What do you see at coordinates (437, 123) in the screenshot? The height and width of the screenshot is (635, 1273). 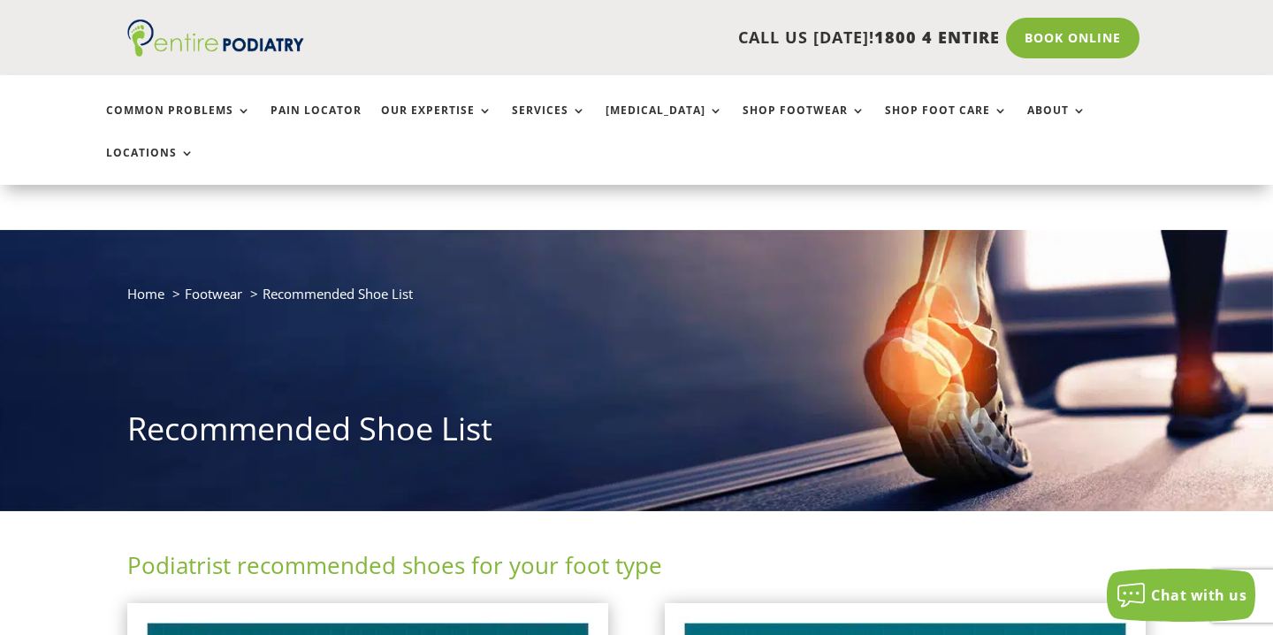 I see `a: Our Expertise` at bounding box center [437, 123].